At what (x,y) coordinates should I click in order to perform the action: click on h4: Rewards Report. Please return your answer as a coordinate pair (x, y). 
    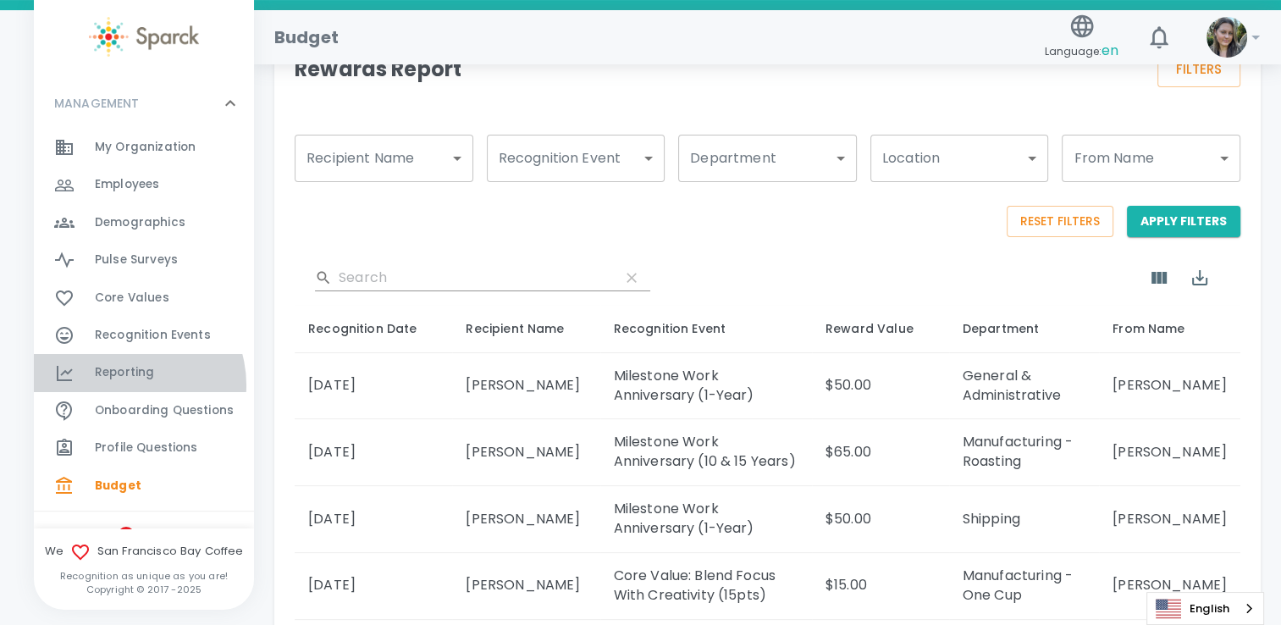
    Looking at the image, I should click on (722, 69).